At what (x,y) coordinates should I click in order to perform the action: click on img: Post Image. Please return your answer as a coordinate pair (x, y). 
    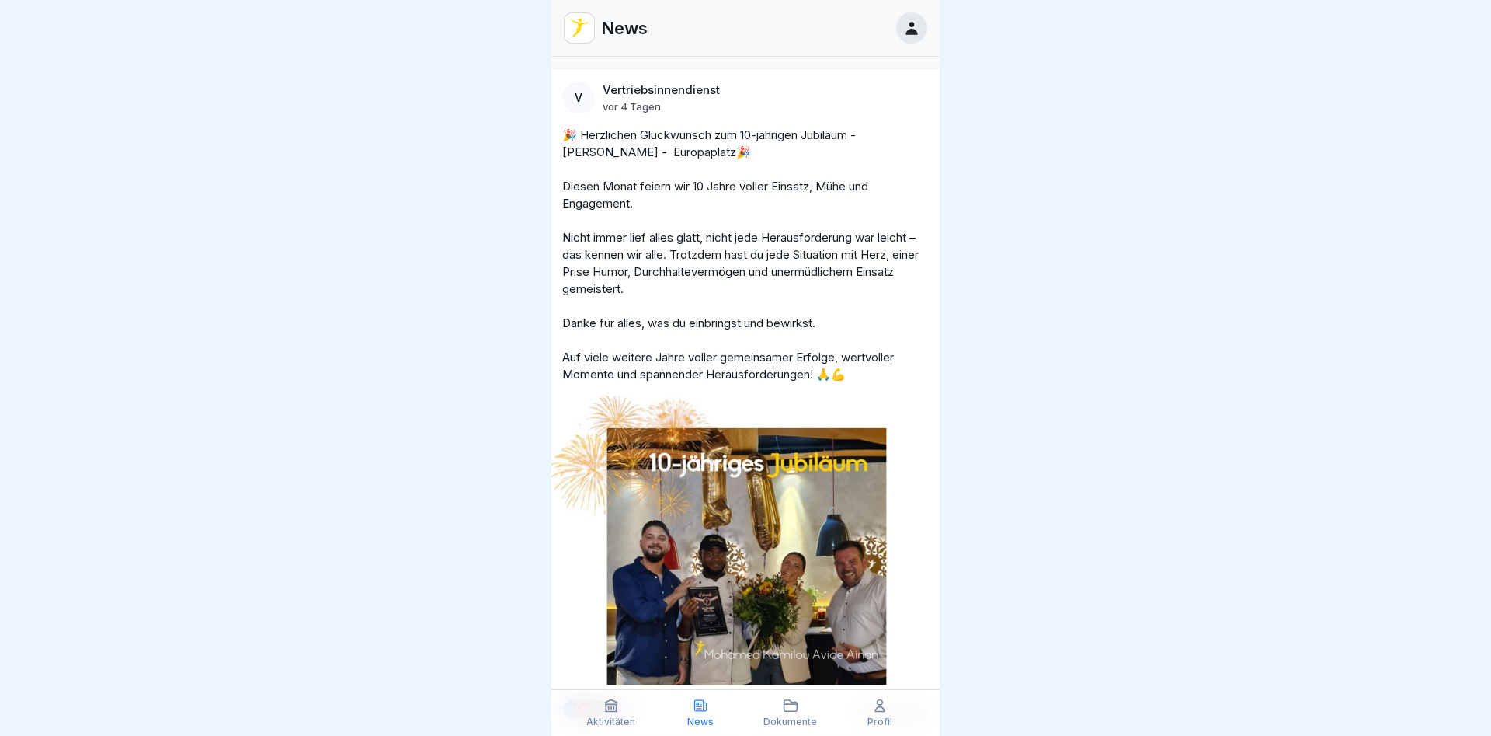
    Looking at the image, I should click on (746, 541).